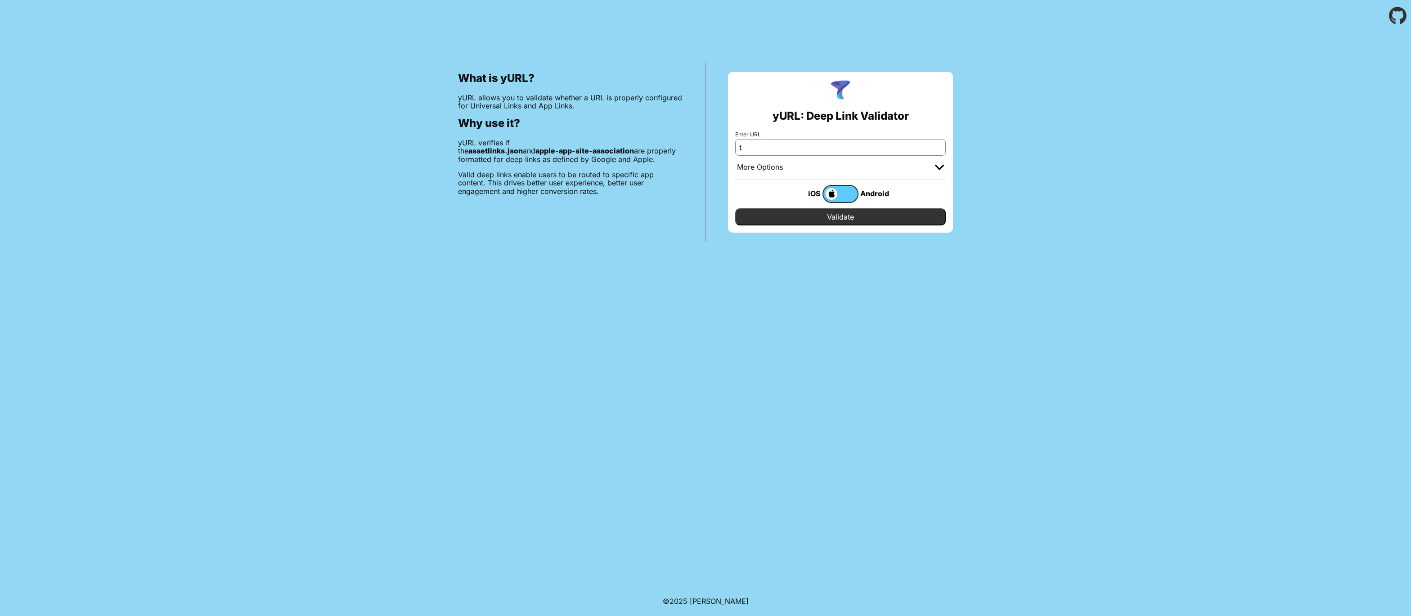 Image resolution: width=1411 pixels, height=616 pixels. I want to click on b: apple-app-site-association, so click(585, 151).